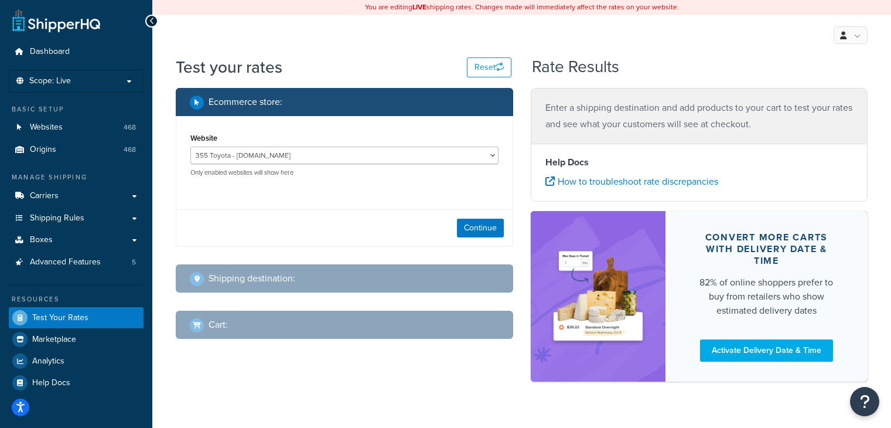 This screenshot has height=428, width=891. I want to click on div: Manage Shipping, so click(76, 177).